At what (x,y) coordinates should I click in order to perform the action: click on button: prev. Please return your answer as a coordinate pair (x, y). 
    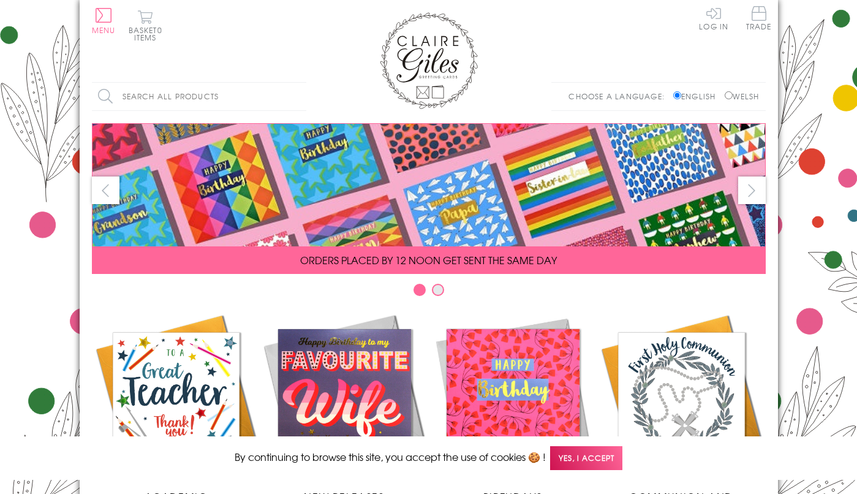
    Looking at the image, I should click on (105, 190).